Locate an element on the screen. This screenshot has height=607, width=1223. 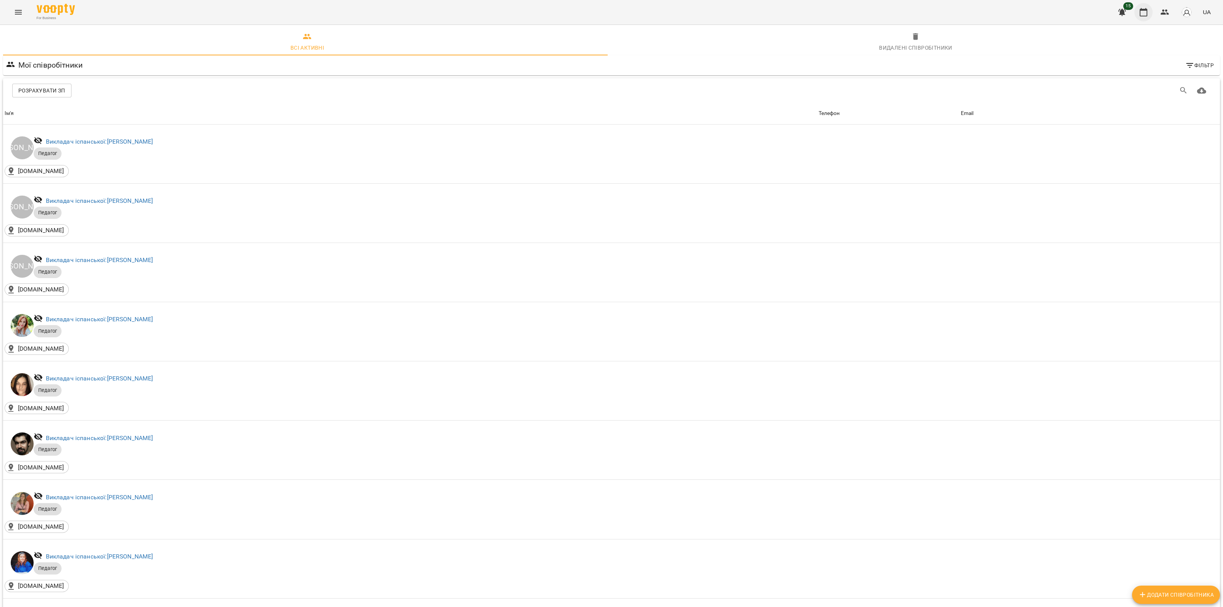
div: Email is located at coordinates (967, 114).